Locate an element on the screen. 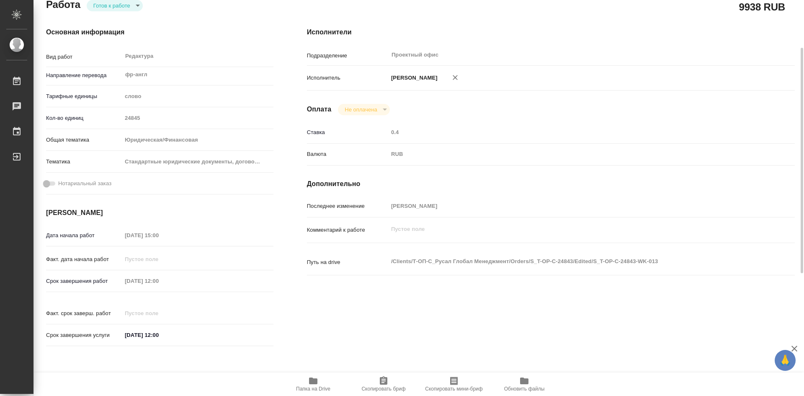 This screenshot has height=396, width=804. h4: Оплата is located at coordinates (319, 109).